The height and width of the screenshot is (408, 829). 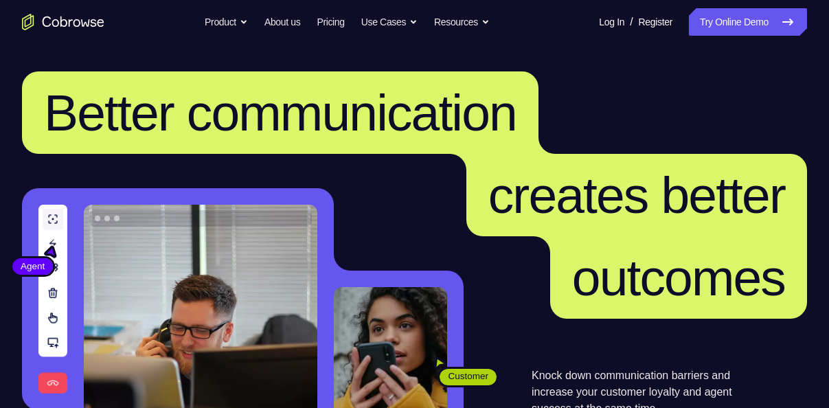 What do you see at coordinates (679, 278) in the screenshot?
I see `span: outcomes` at bounding box center [679, 278].